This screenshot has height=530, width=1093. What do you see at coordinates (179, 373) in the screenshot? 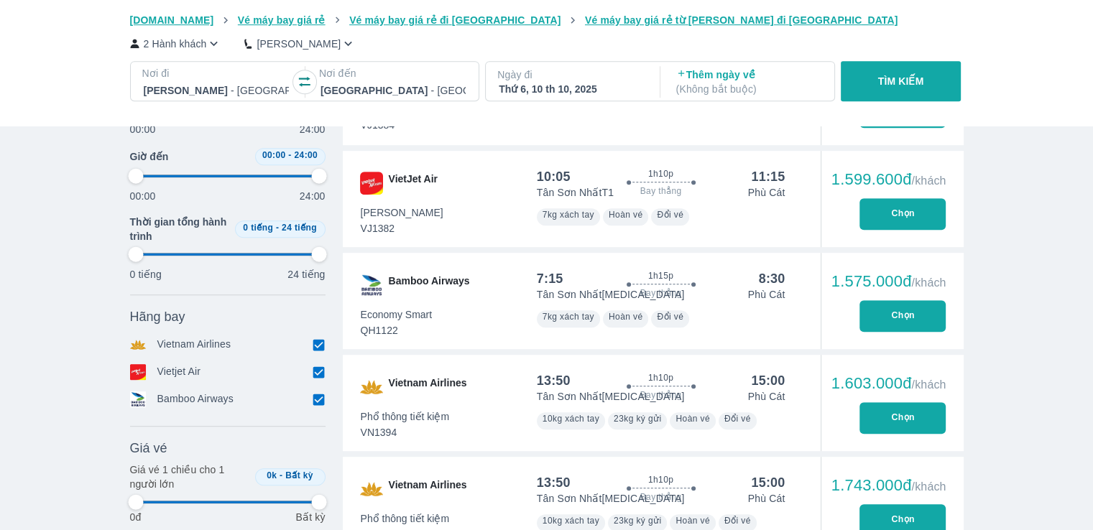
I see `p: Vietjet Air` at bounding box center [179, 373].